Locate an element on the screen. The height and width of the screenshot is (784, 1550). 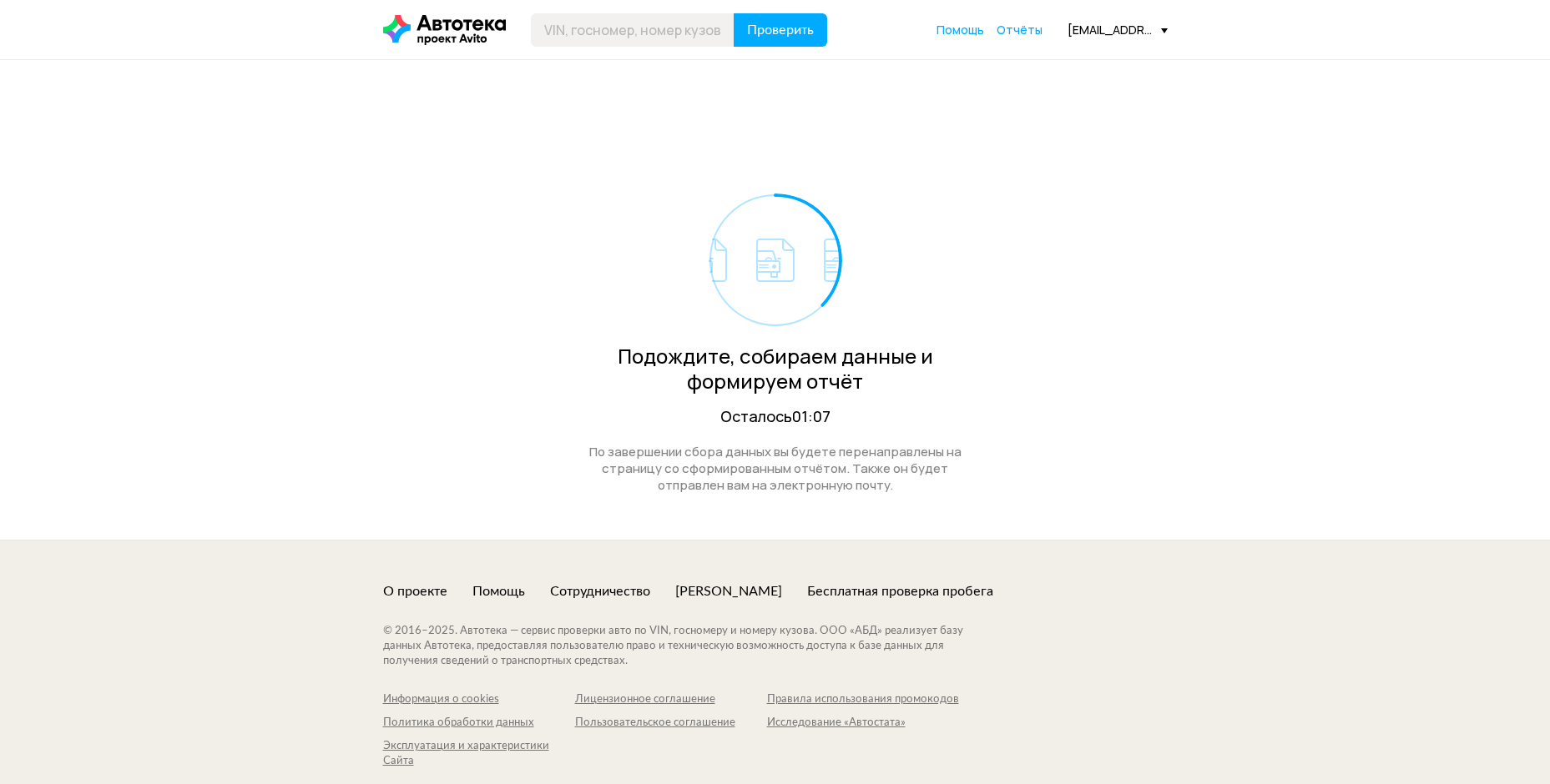
div: Бесплатная проверка пробега is located at coordinates (899, 591).